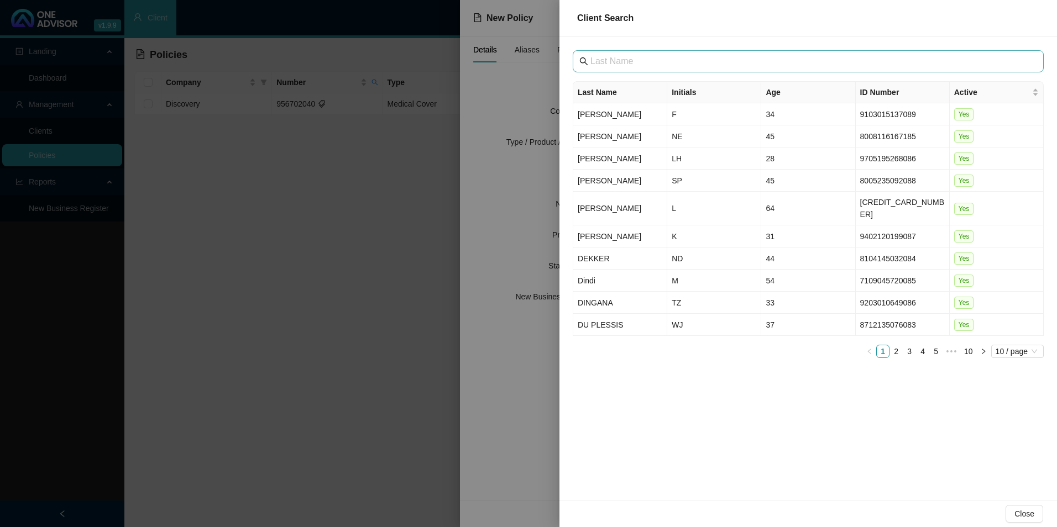 This screenshot has height=527, width=1057. What do you see at coordinates (1017, 352) in the screenshot?
I see `span: 10 / page` at bounding box center [1017, 352].